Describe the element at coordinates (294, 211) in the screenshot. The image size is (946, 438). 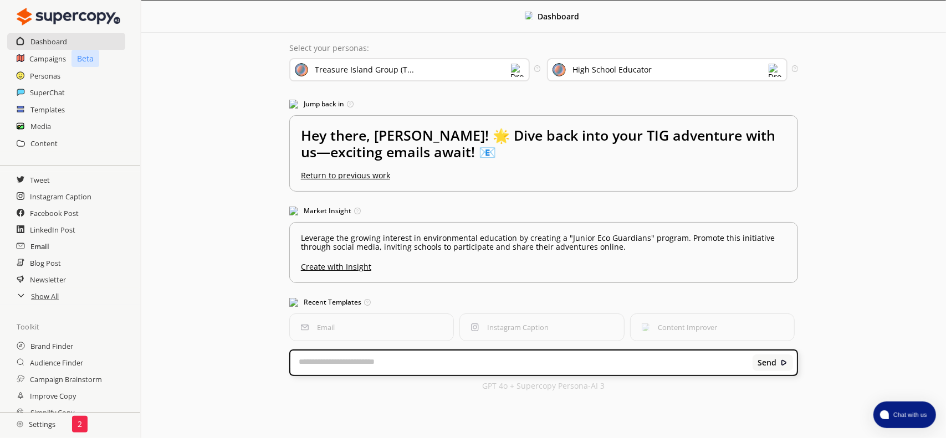
I see `img: Market Insight` at that location.